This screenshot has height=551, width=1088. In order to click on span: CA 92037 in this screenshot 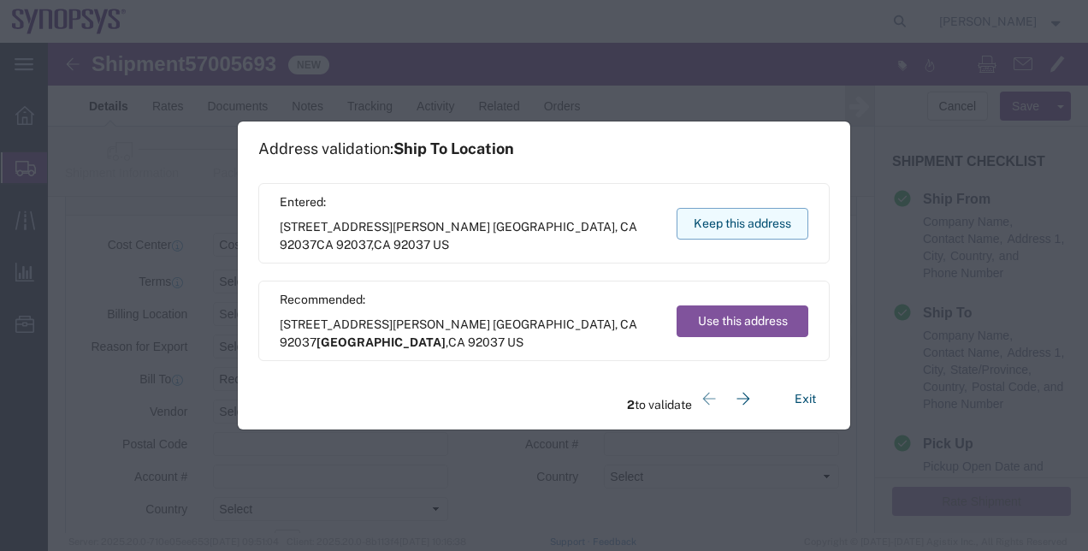, I will do `click(344, 245)`.